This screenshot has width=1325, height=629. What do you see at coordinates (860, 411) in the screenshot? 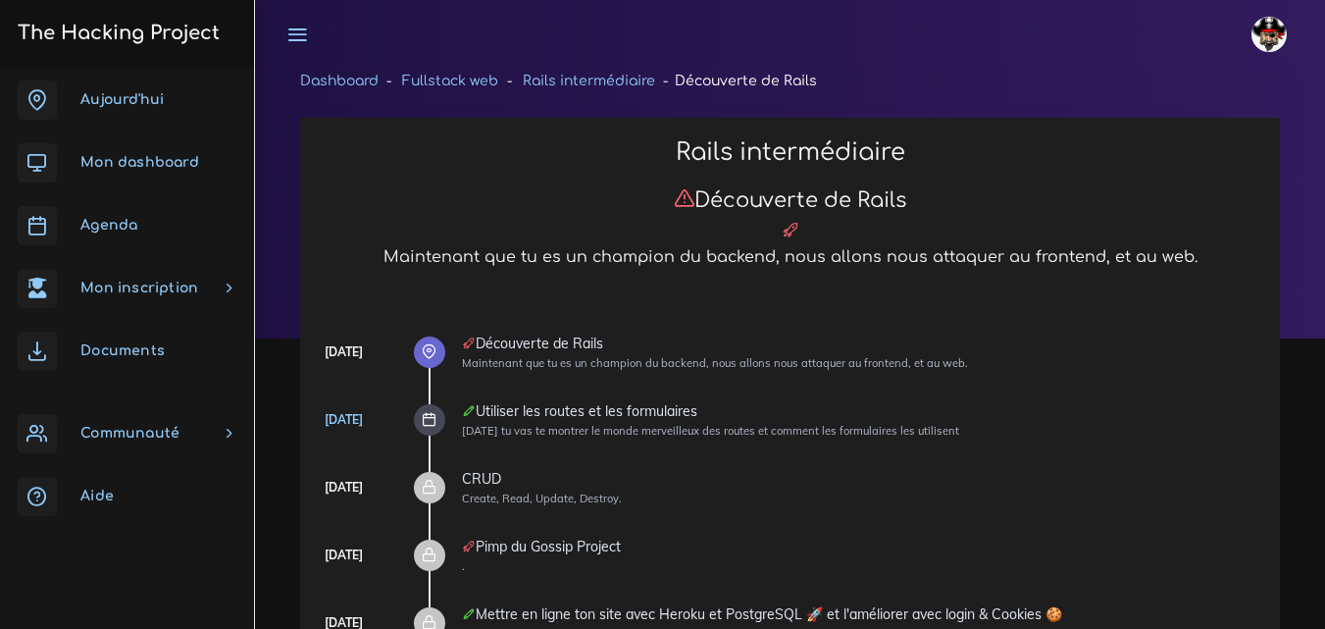
I see `div: Utiliser les routes et les formulaires` at bounding box center [860, 411].